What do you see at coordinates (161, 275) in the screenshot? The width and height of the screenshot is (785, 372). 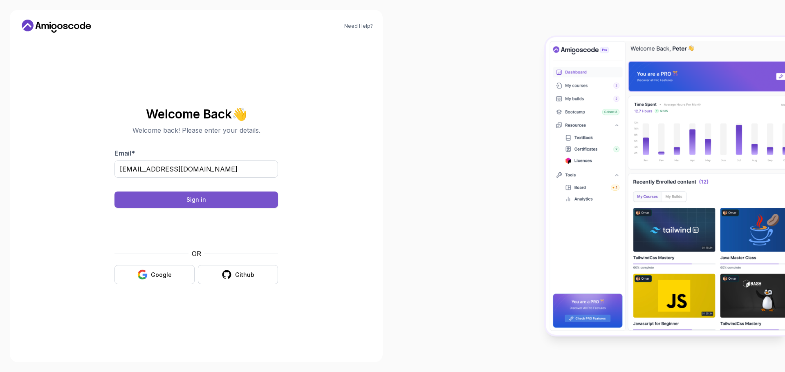 I see `div: Google` at bounding box center [161, 275].